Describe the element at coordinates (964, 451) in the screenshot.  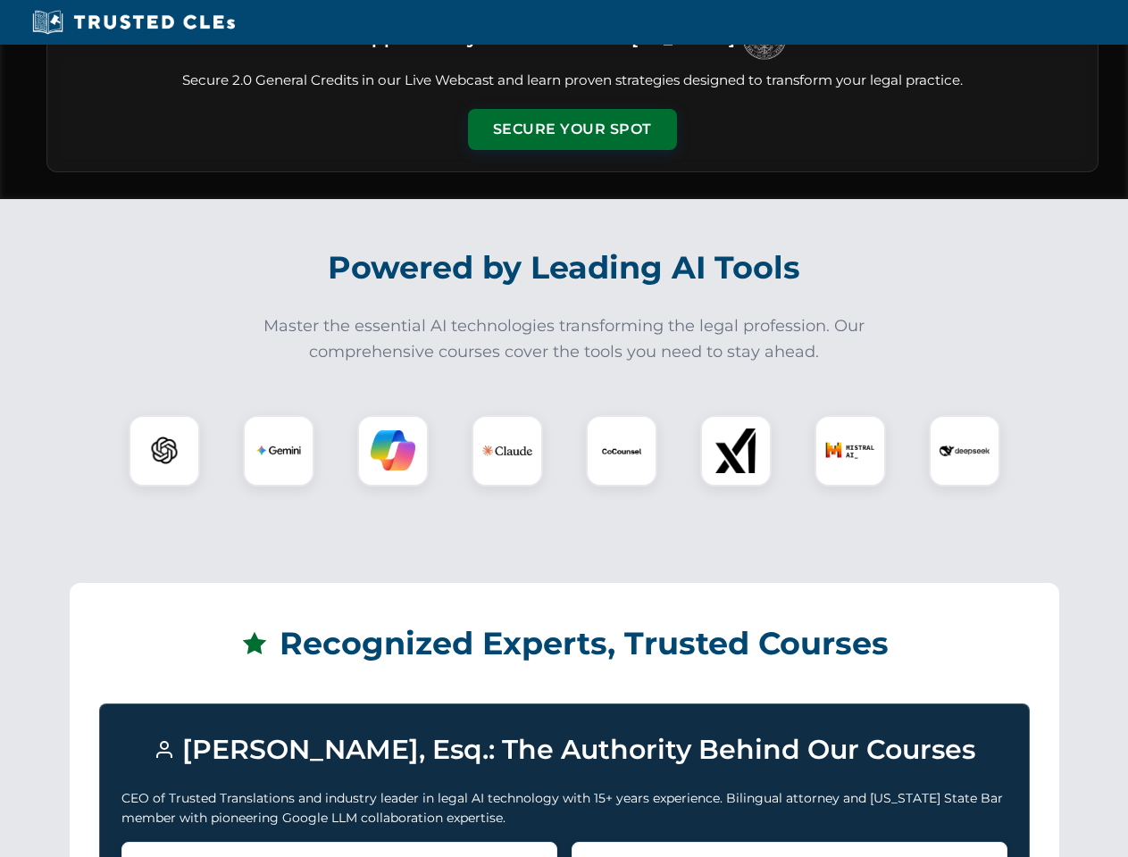
I see `img: DeepSeek Logo` at that location.